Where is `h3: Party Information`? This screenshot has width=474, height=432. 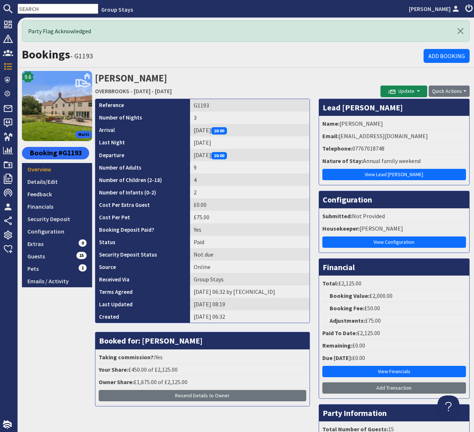 h3: Party Information is located at coordinates (394, 413).